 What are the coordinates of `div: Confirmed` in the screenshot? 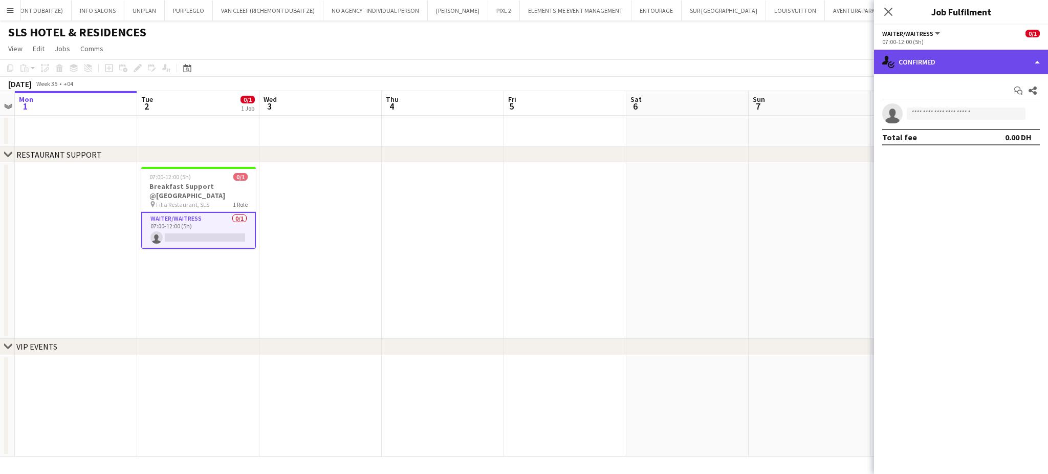 It's located at (961, 62).